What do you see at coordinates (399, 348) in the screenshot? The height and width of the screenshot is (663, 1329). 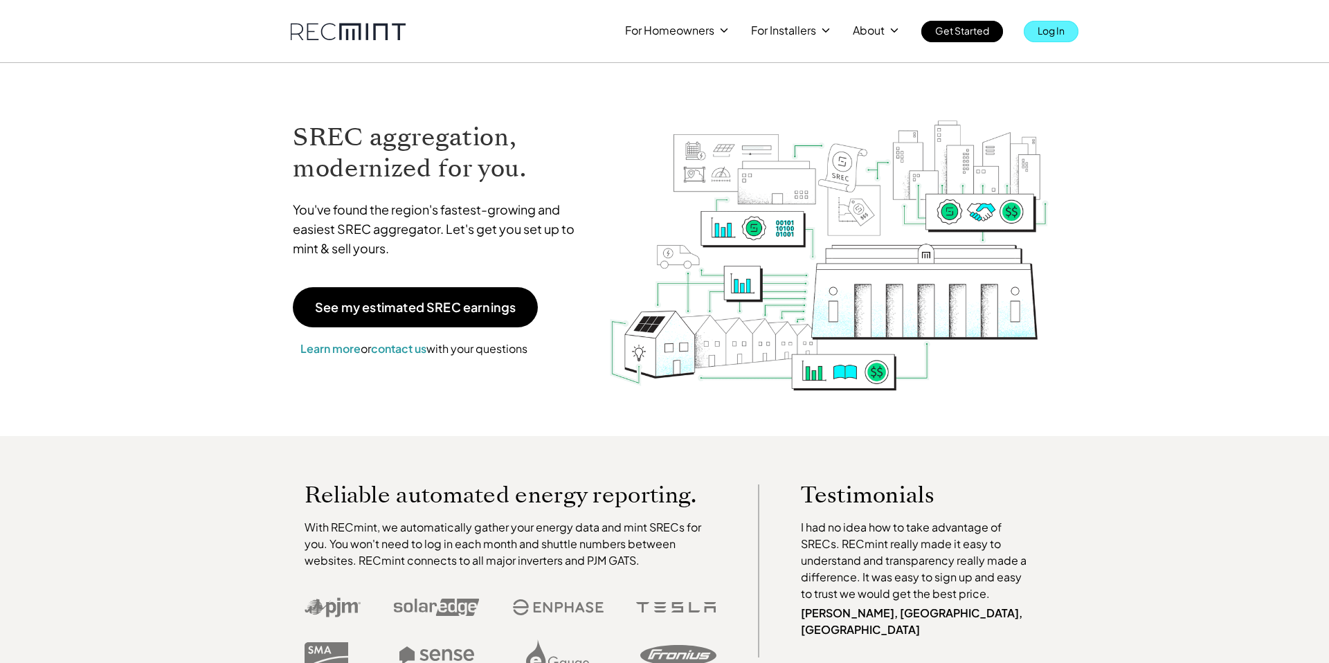 I see `a: contact us` at bounding box center [399, 348].